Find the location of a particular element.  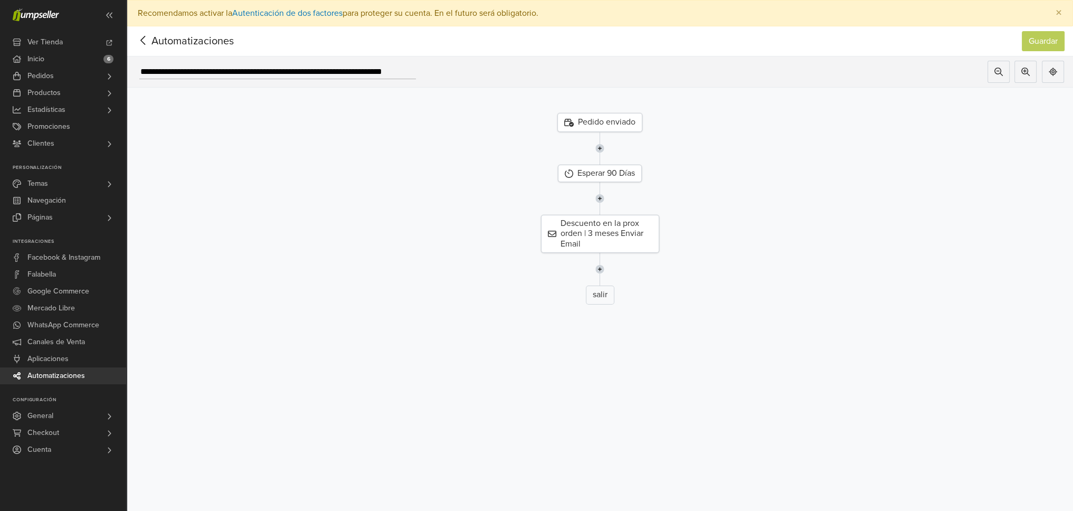

span: General is located at coordinates (40, 416).